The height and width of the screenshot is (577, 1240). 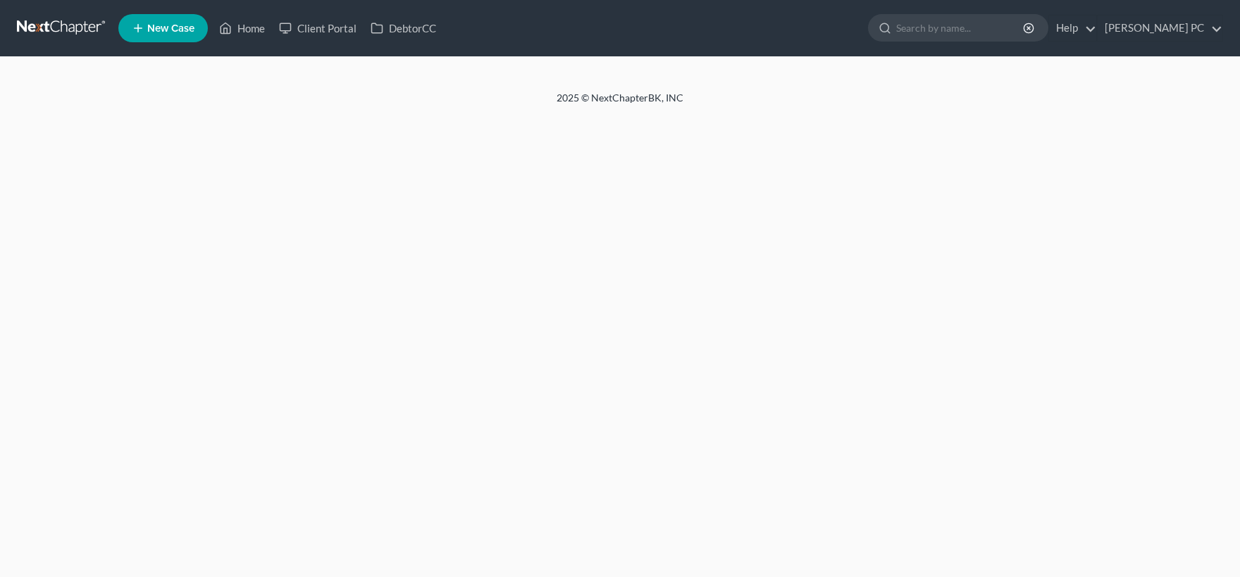 I want to click on a: Help, so click(x=1072, y=28).